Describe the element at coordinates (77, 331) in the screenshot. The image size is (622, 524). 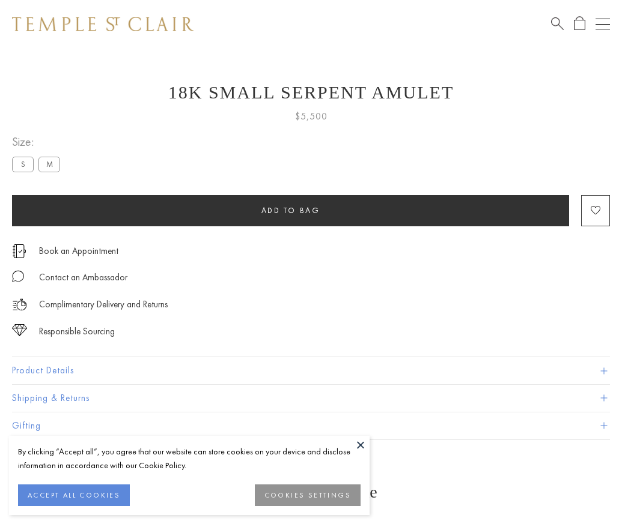
I see `div: Responsible Sourcing` at that location.